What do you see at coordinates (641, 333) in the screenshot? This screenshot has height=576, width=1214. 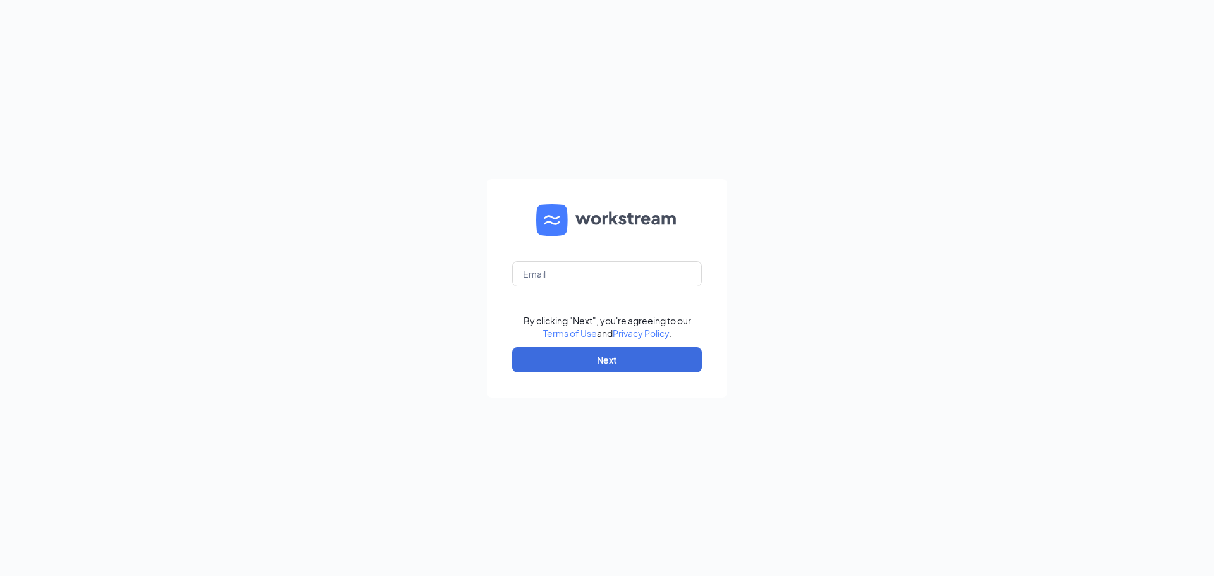 I see `a: Privacy Policy` at bounding box center [641, 333].